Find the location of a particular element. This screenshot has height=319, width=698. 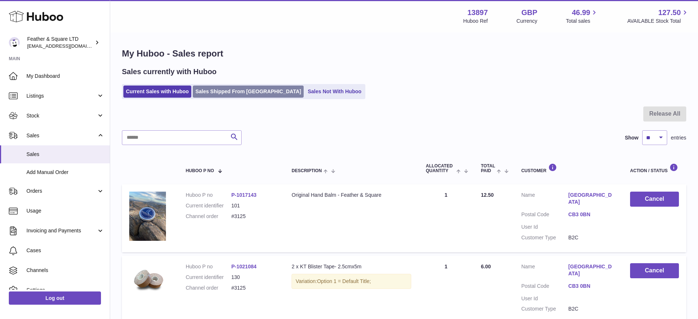

div: Action / Status is located at coordinates (654, 168).